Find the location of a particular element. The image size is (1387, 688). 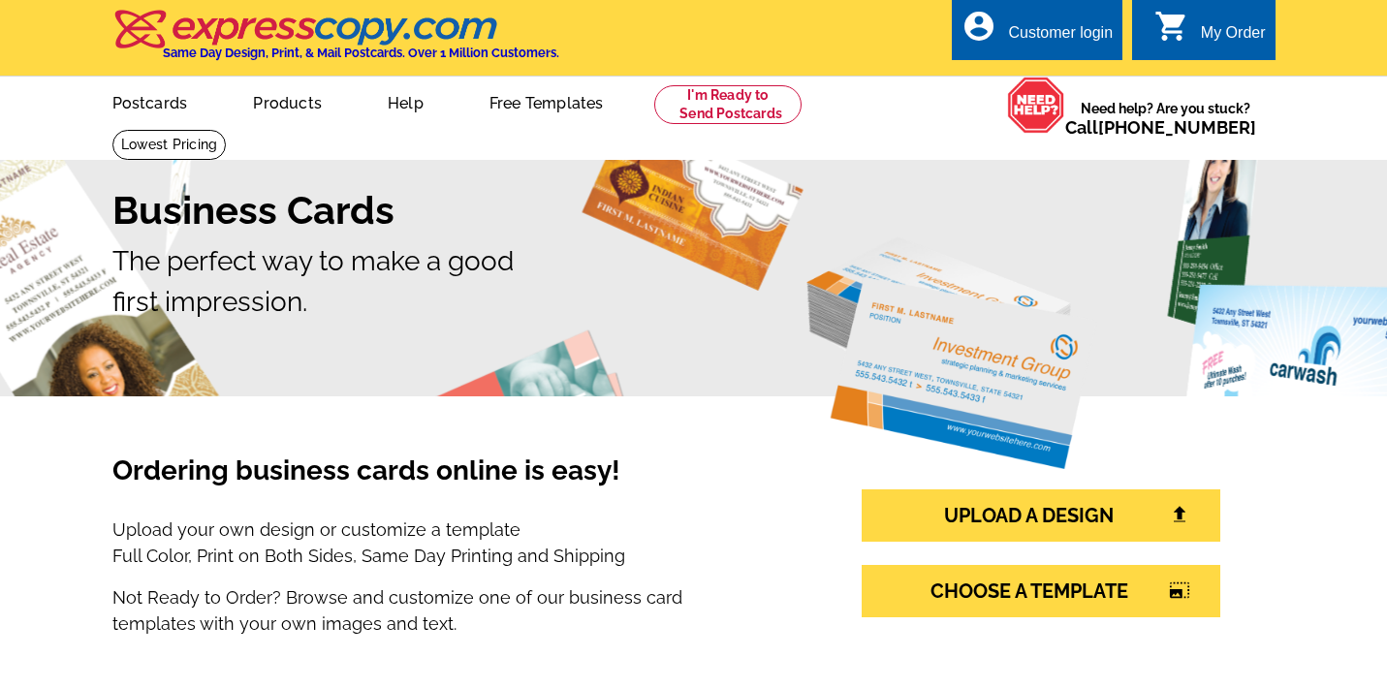

h3: Ordering business cards online is easy! is located at coordinates (446, 482).